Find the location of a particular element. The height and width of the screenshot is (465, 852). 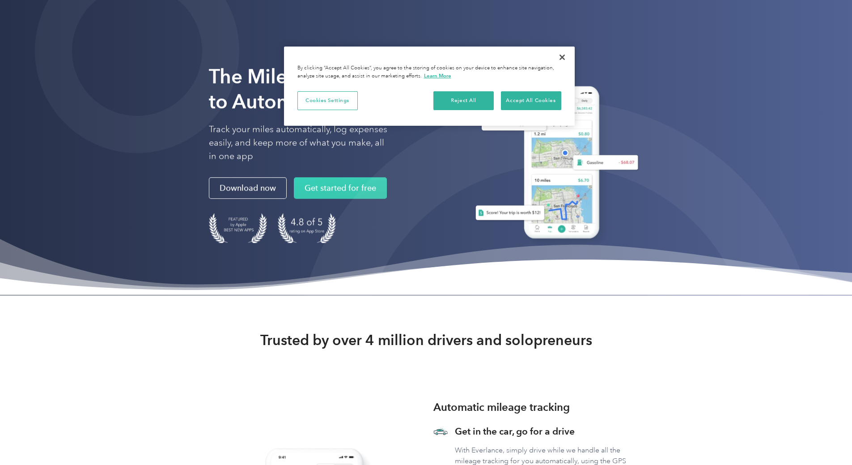

h3: Get in the car, go for a drive is located at coordinates (549, 431).